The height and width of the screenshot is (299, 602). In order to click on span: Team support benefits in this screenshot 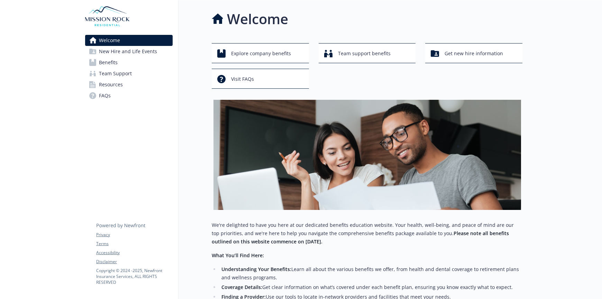, I will do `click(364, 54)`.